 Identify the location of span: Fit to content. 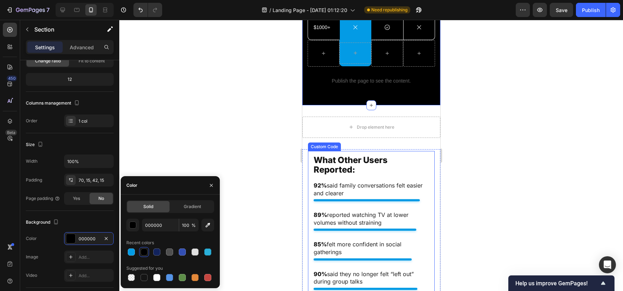
(92, 61).